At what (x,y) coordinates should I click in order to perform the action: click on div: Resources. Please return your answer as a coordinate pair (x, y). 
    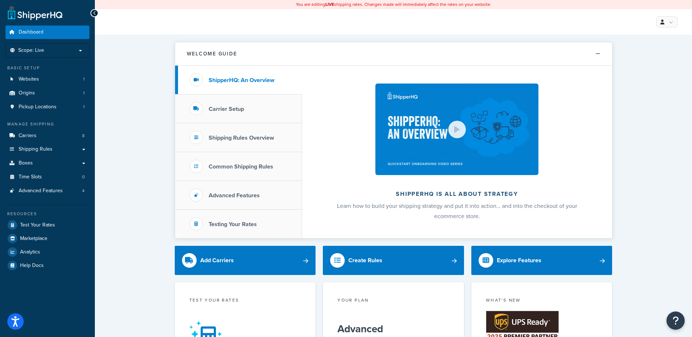
    Looking at the image, I should click on (47, 214).